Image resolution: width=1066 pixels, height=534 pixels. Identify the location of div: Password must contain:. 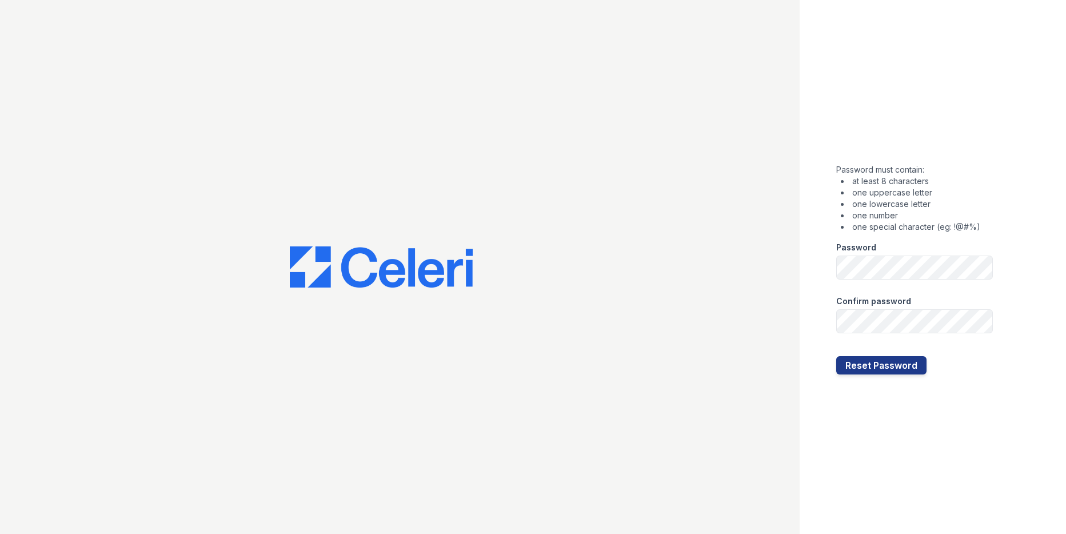
(914, 198).